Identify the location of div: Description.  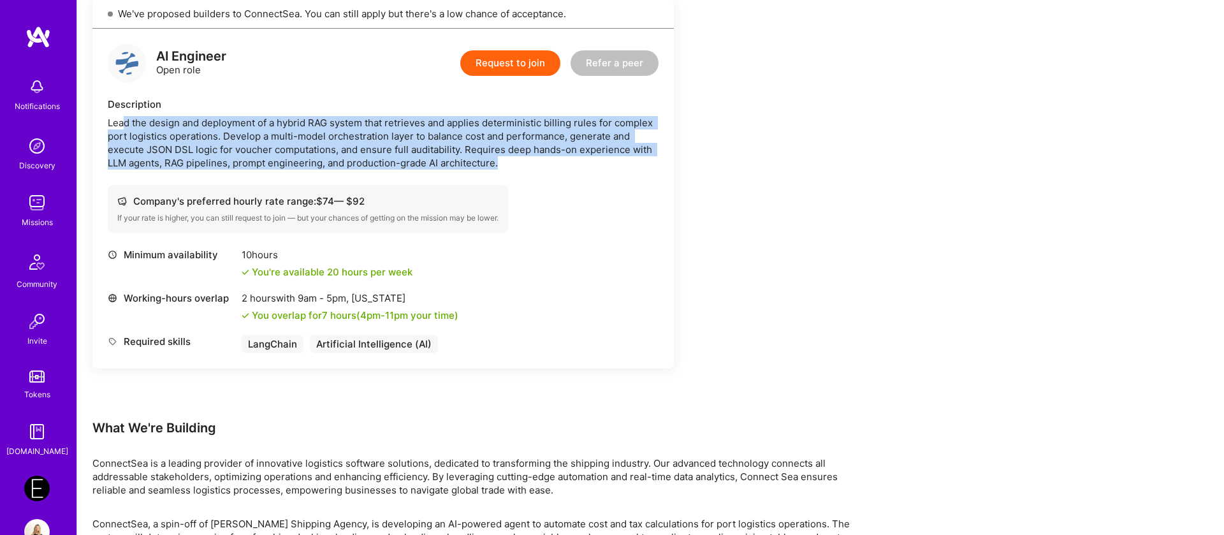
(383, 104).